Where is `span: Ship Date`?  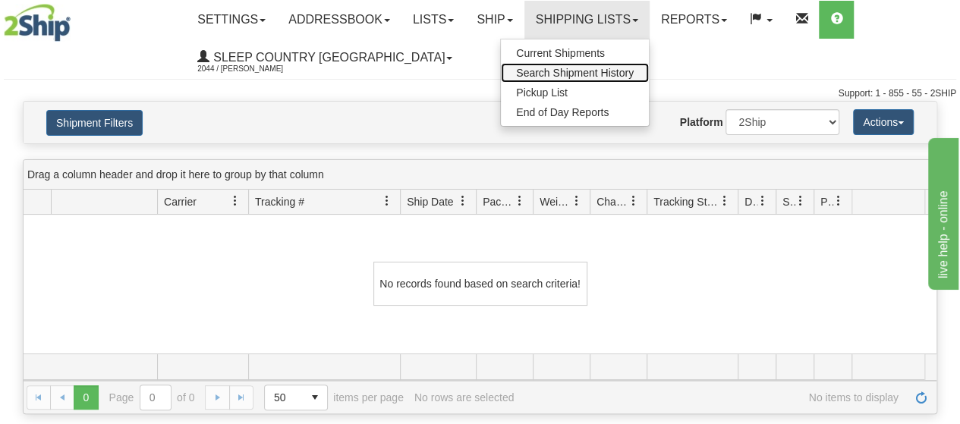 span: Ship Date is located at coordinates (430, 202).